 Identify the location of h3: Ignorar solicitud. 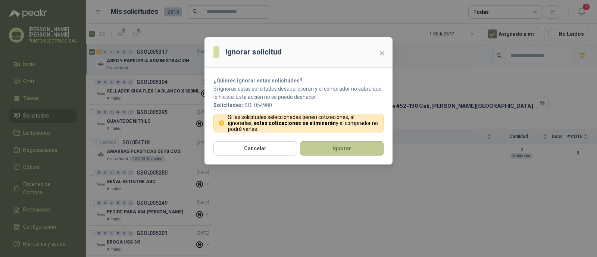
(253, 52).